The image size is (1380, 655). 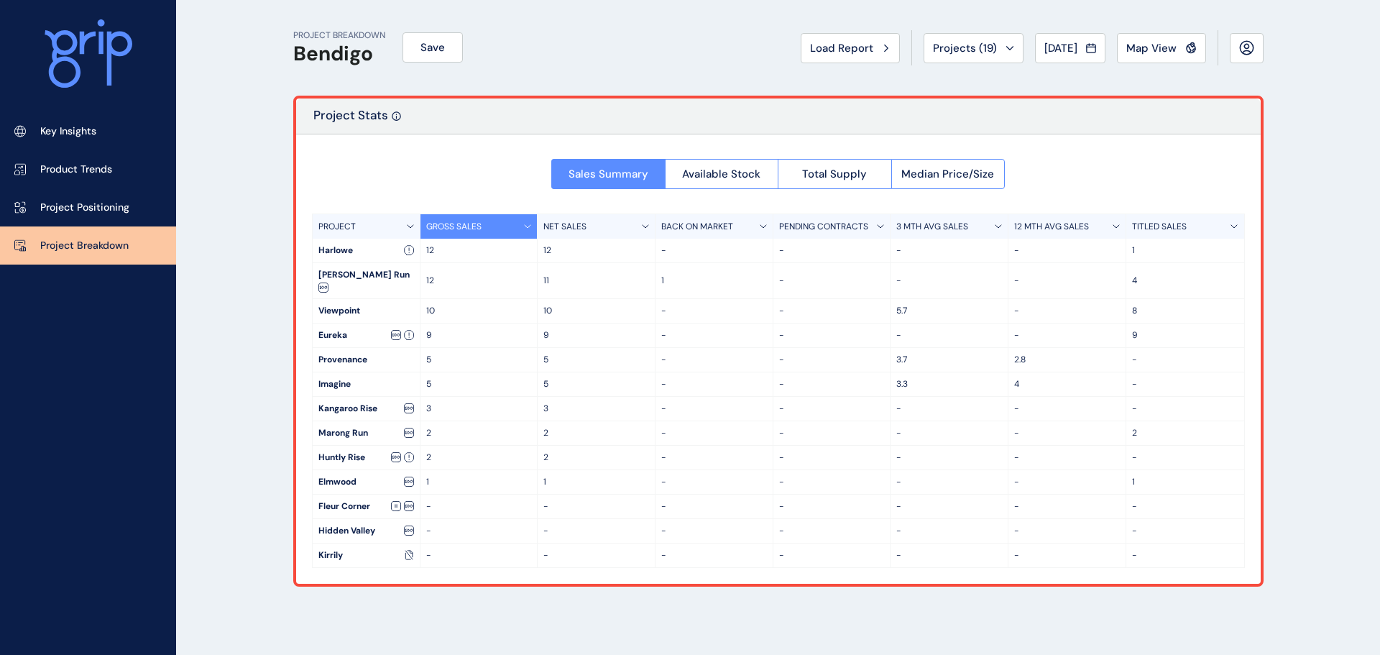 What do you see at coordinates (1159, 226) in the screenshot?
I see `p: TITLED SALES` at bounding box center [1159, 226].